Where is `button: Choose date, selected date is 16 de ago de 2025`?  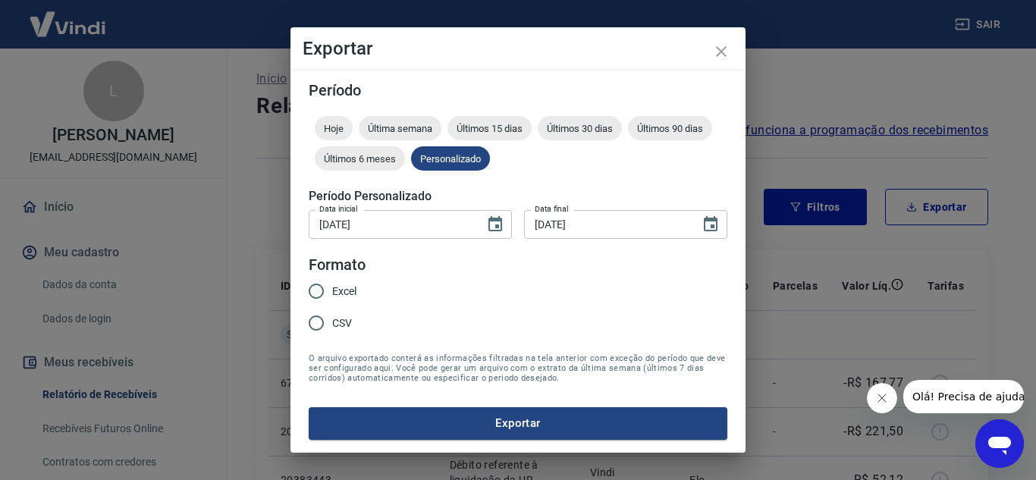
button: Choose date, selected date is 16 de ago de 2025 is located at coordinates (495, 225).